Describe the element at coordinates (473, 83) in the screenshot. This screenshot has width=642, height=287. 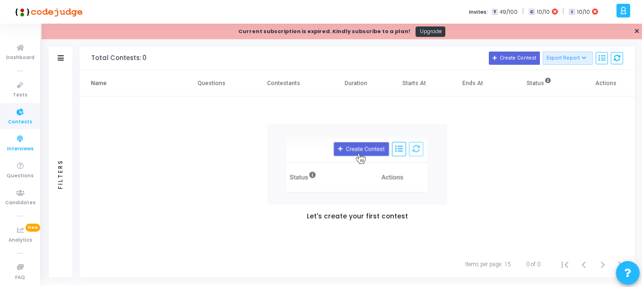
I see `th: Ends At` at that location.